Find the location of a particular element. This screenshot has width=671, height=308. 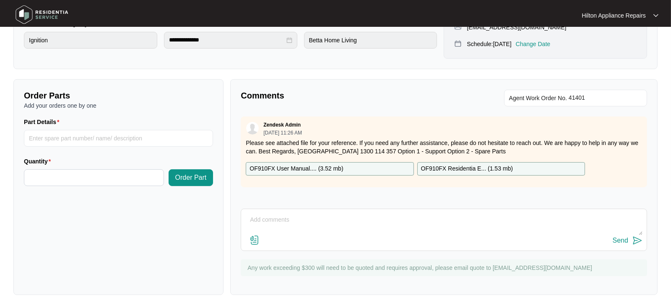

input: Product Fault or Query is located at coordinates (91, 40).